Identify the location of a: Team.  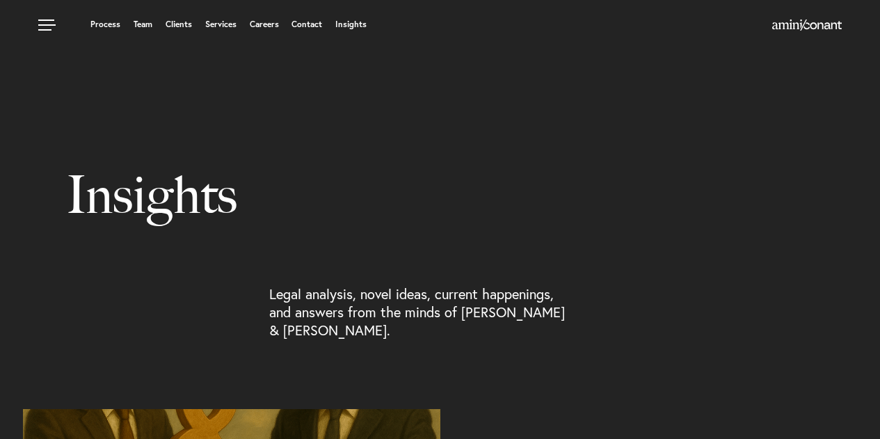
(143, 24).